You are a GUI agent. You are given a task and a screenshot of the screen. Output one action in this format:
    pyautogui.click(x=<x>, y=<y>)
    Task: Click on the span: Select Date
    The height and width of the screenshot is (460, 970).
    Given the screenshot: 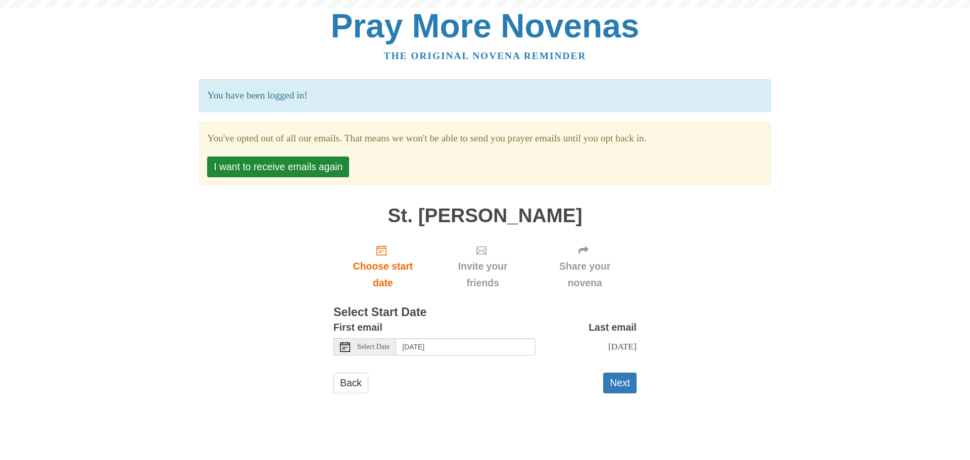 What is the action you would take?
    pyautogui.click(x=373, y=347)
    